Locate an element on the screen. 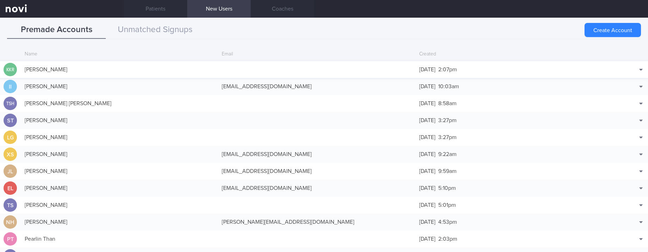 The width and height of the screenshot is (648, 252). div: Created is located at coordinates (514, 54).